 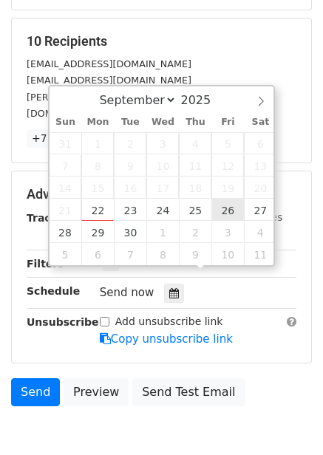 What do you see at coordinates (228, 210) in the screenshot?
I see `span: September 26, 2025` at bounding box center [228, 210].